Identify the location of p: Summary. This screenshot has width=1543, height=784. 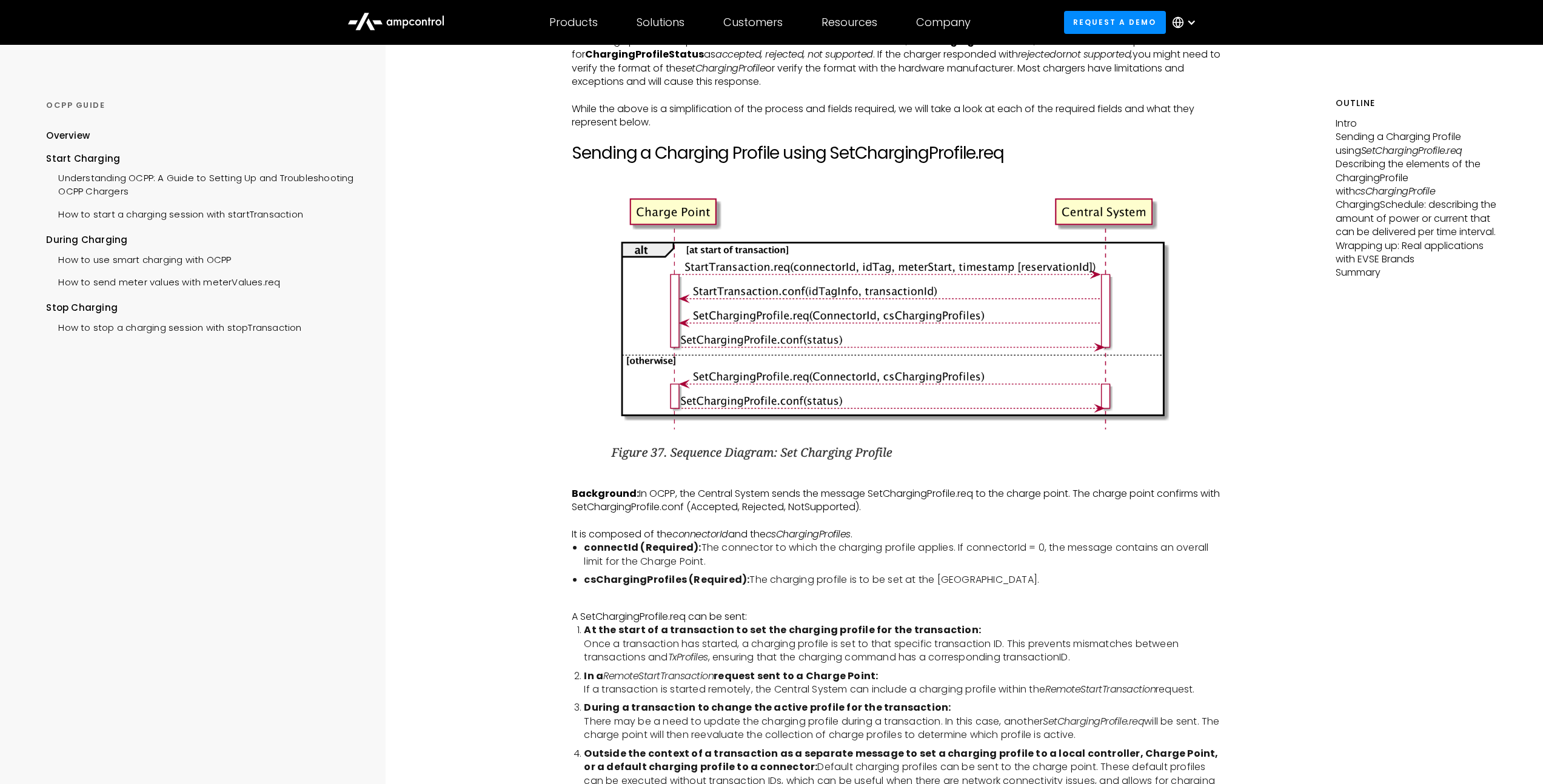
(1416, 273).